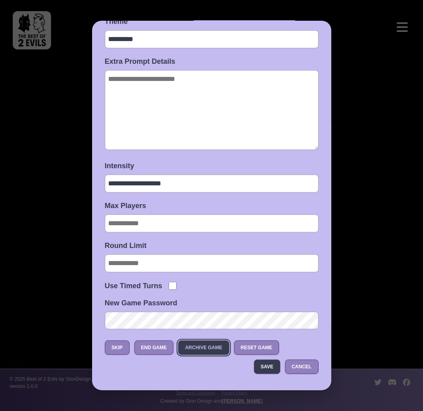 The width and height of the screenshot is (423, 411). What do you see at coordinates (212, 206) in the screenshot?
I see `label: Max Players` at bounding box center [212, 206].